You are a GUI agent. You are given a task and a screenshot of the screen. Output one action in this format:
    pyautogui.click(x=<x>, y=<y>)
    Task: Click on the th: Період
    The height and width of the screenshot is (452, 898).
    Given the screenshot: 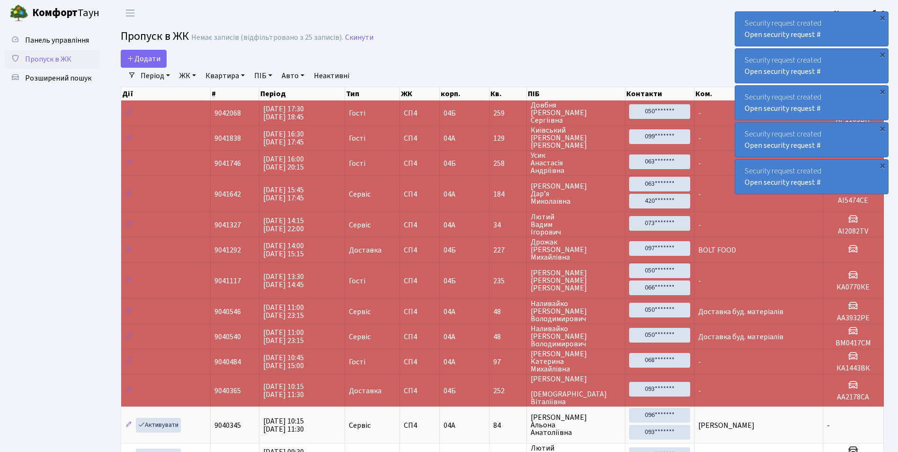 What is the action you would take?
    pyautogui.click(x=302, y=94)
    